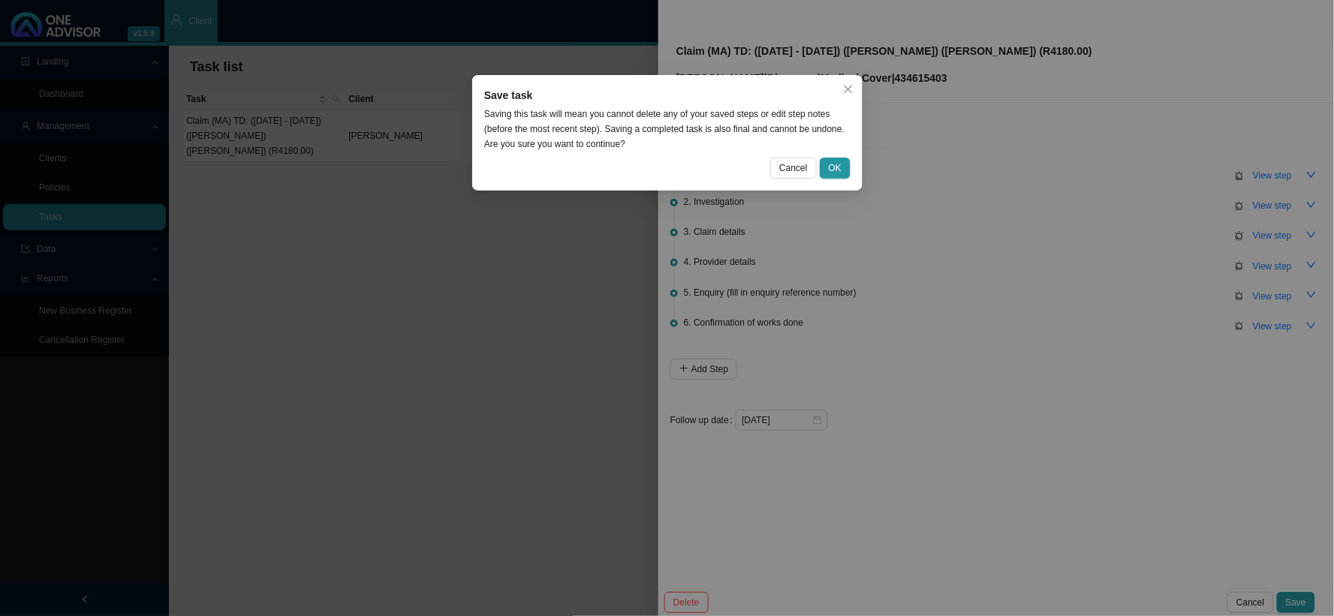 Image resolution: width=1334 pixels, height=616 pixels. I want to click on span: Cancel, so click(793, 168).